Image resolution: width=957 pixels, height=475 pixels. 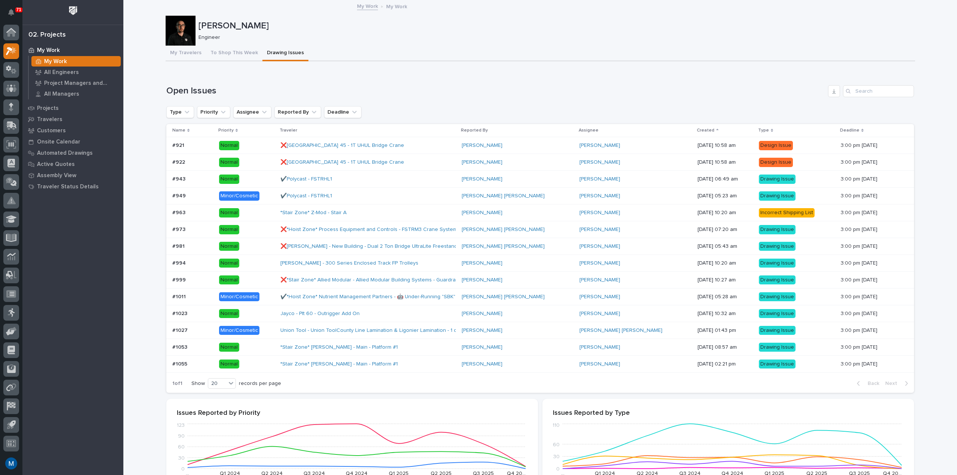 I want to click on div: Notifications71, so click(x=14, y=15).